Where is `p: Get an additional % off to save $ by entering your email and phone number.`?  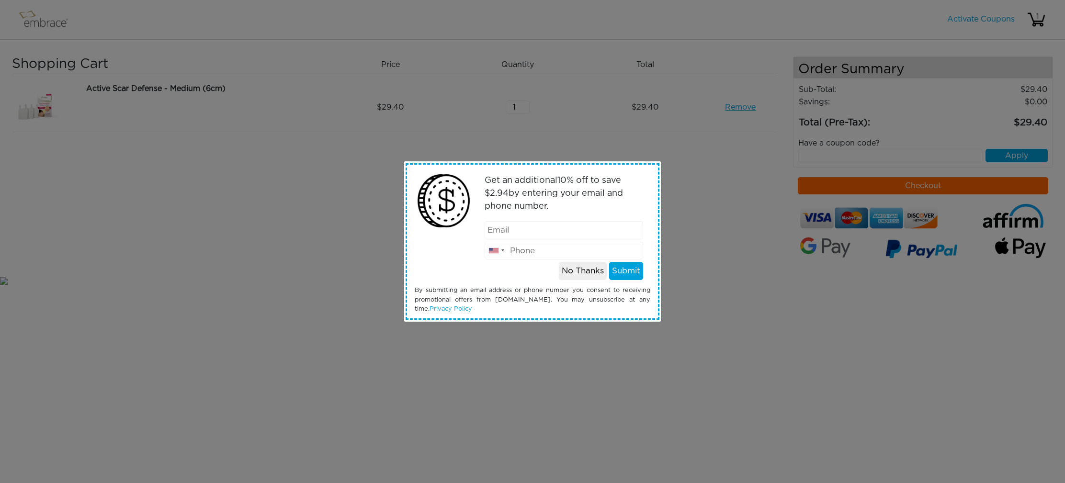 p: Get an additional % off to save $ by entering your email and phone number. is located at coordinates (564, 194).